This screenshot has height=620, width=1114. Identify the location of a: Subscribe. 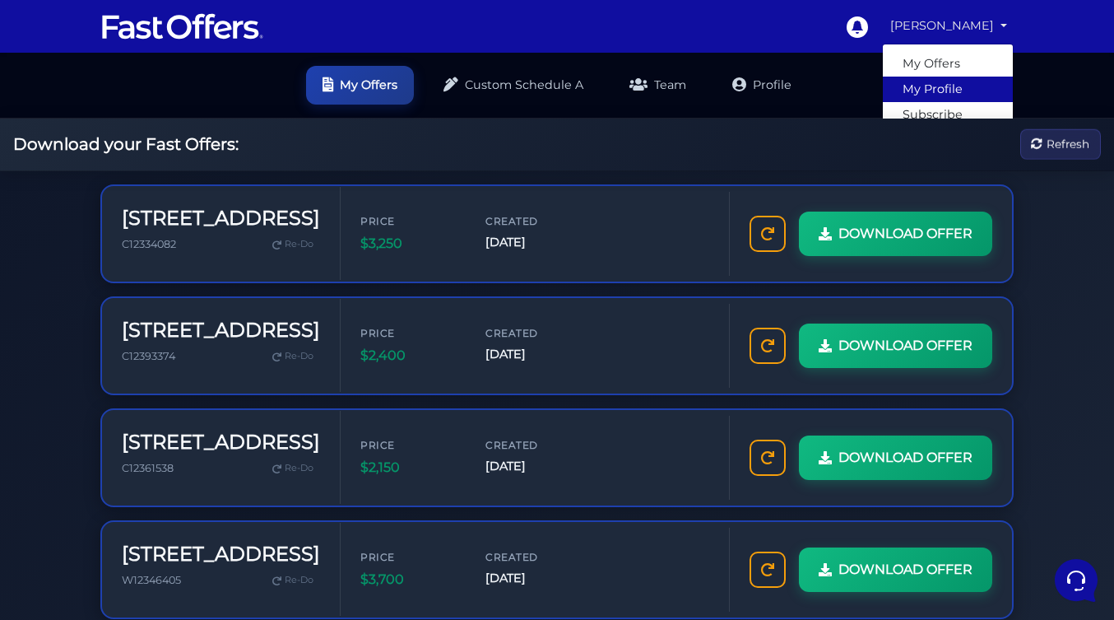
(948, 114).